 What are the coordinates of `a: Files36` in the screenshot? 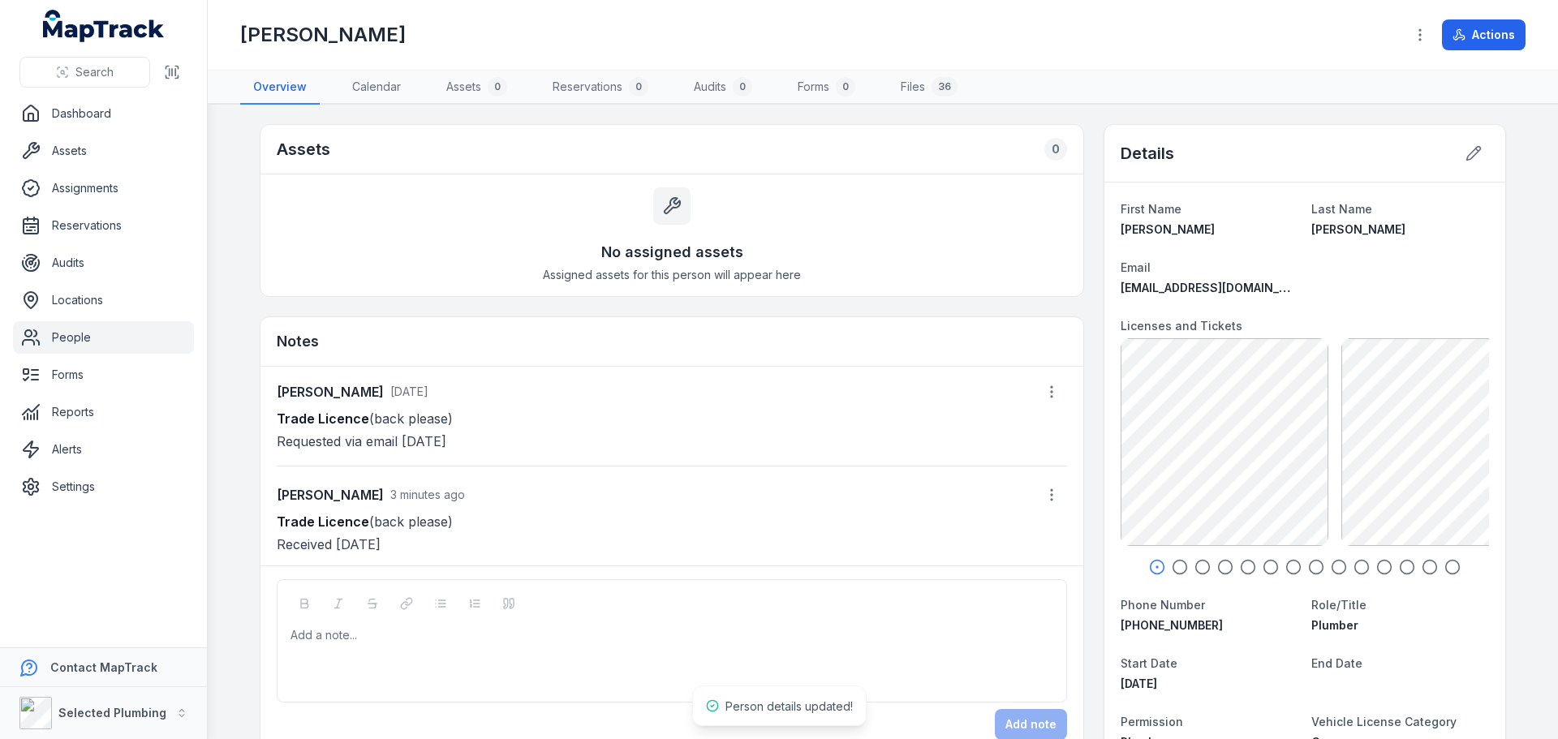 It's located at (929, 88).